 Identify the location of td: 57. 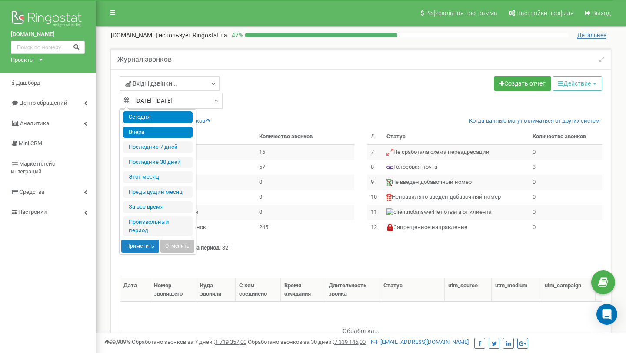
(305, 167).